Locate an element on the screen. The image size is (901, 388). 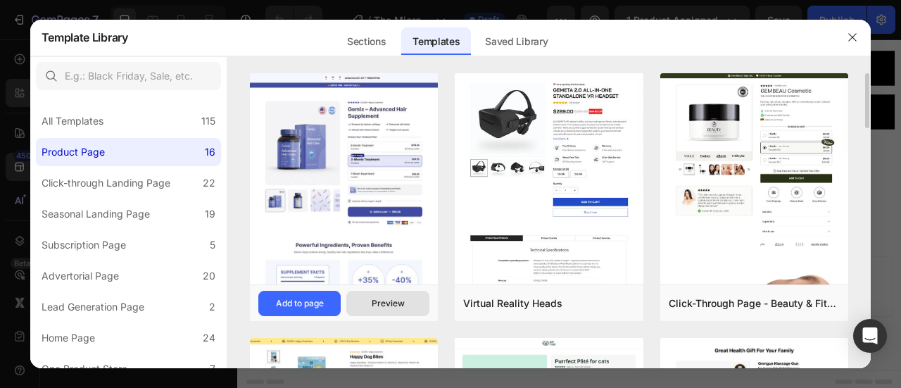
div: Templates is located at coordinates (436, 42).